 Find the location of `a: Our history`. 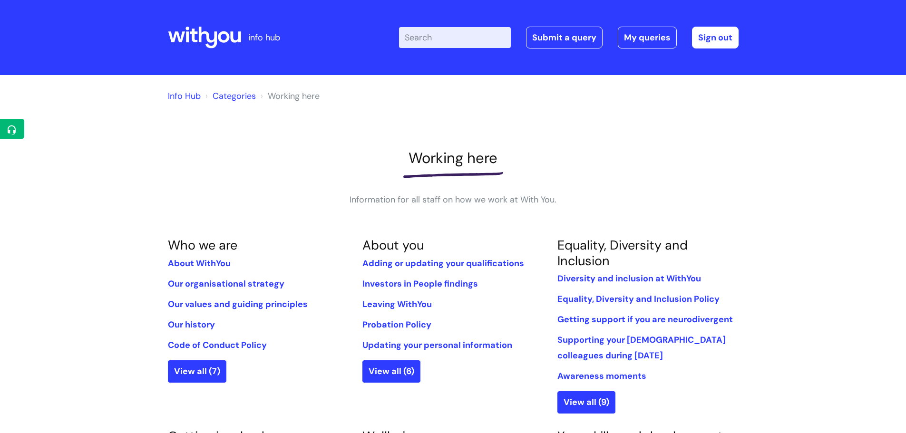

a: Our history is located at coordinates (191, 325).